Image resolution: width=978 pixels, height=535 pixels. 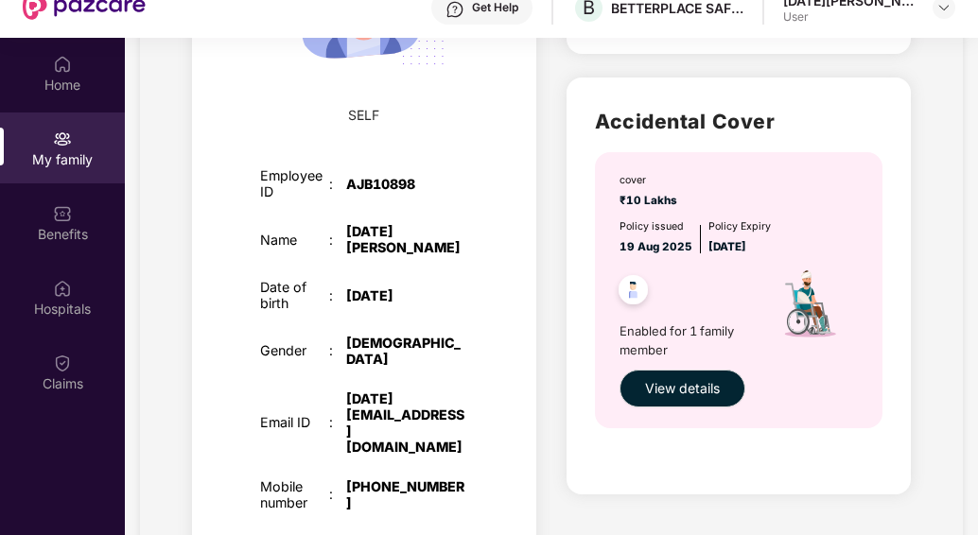 What do you see at coordinates (294, 351) in the screenshot?
I see `div: Gender` at bounding box center [294, 351].